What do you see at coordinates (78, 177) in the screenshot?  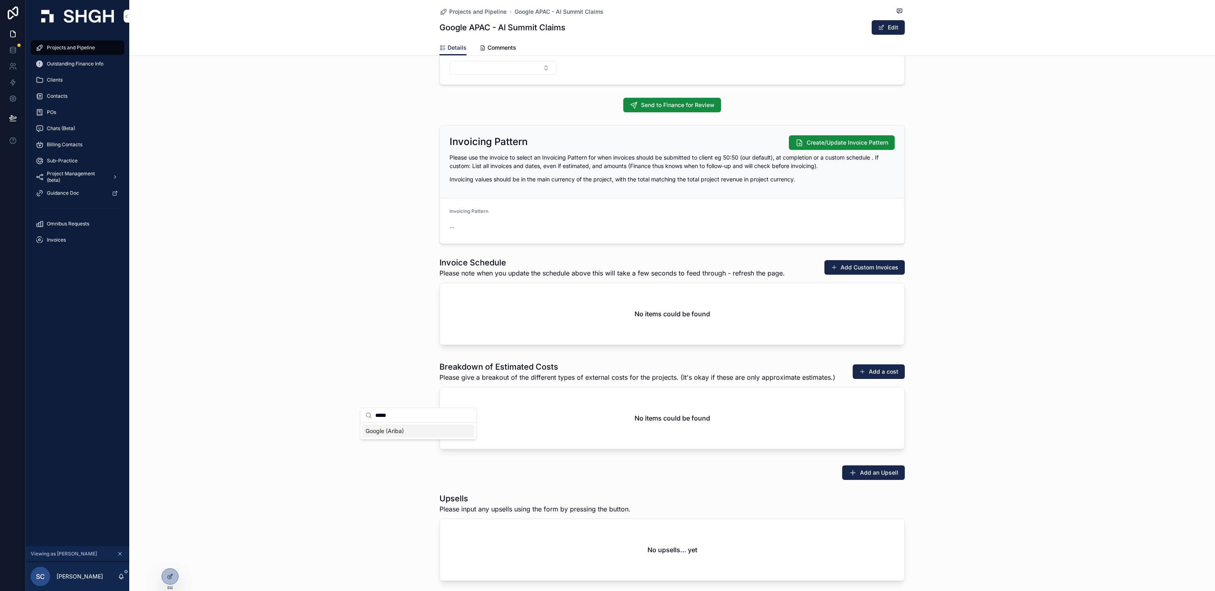 I see `a: Project Management (beta)` at bounding box center [78, 177].